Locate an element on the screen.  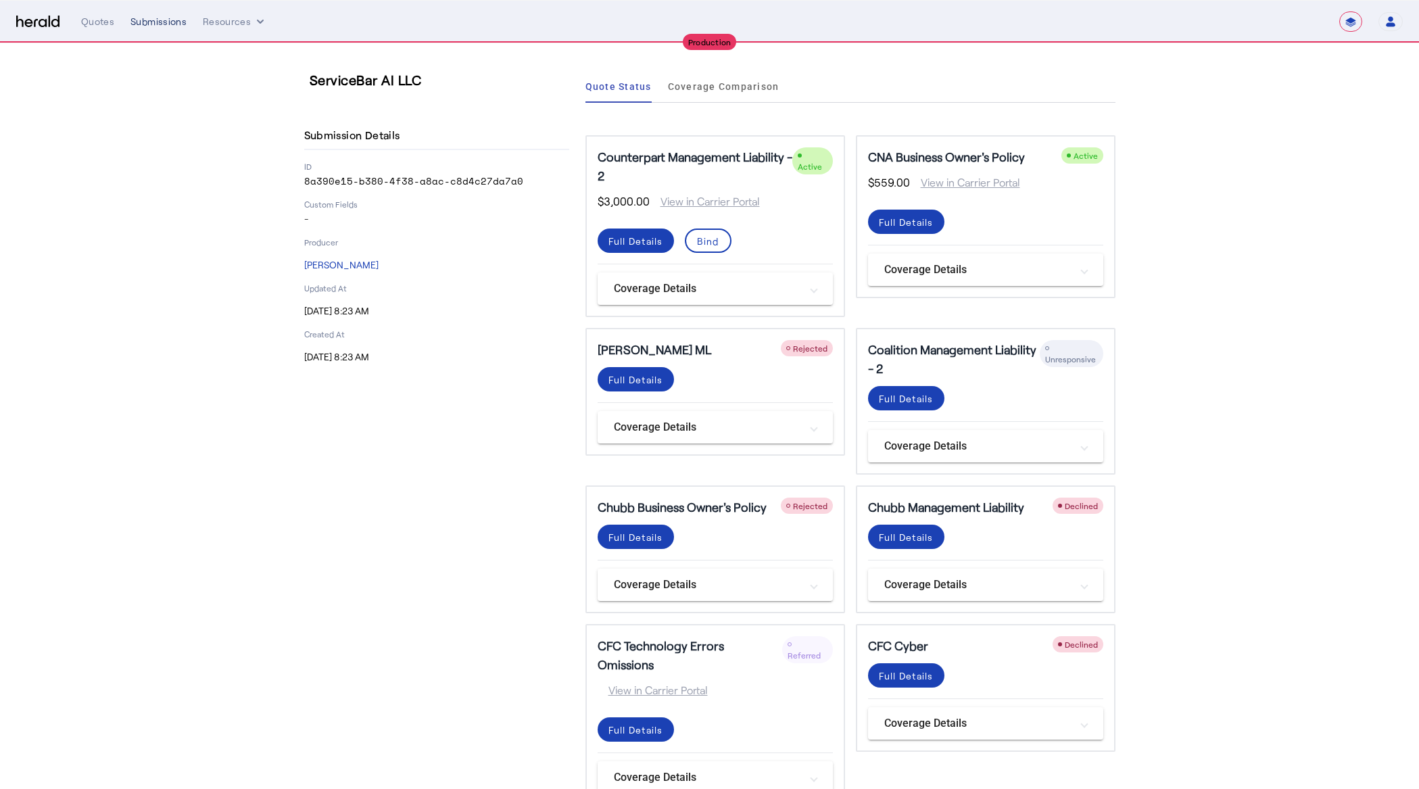
img: Herald Logo is located at coordinates (38, 22).